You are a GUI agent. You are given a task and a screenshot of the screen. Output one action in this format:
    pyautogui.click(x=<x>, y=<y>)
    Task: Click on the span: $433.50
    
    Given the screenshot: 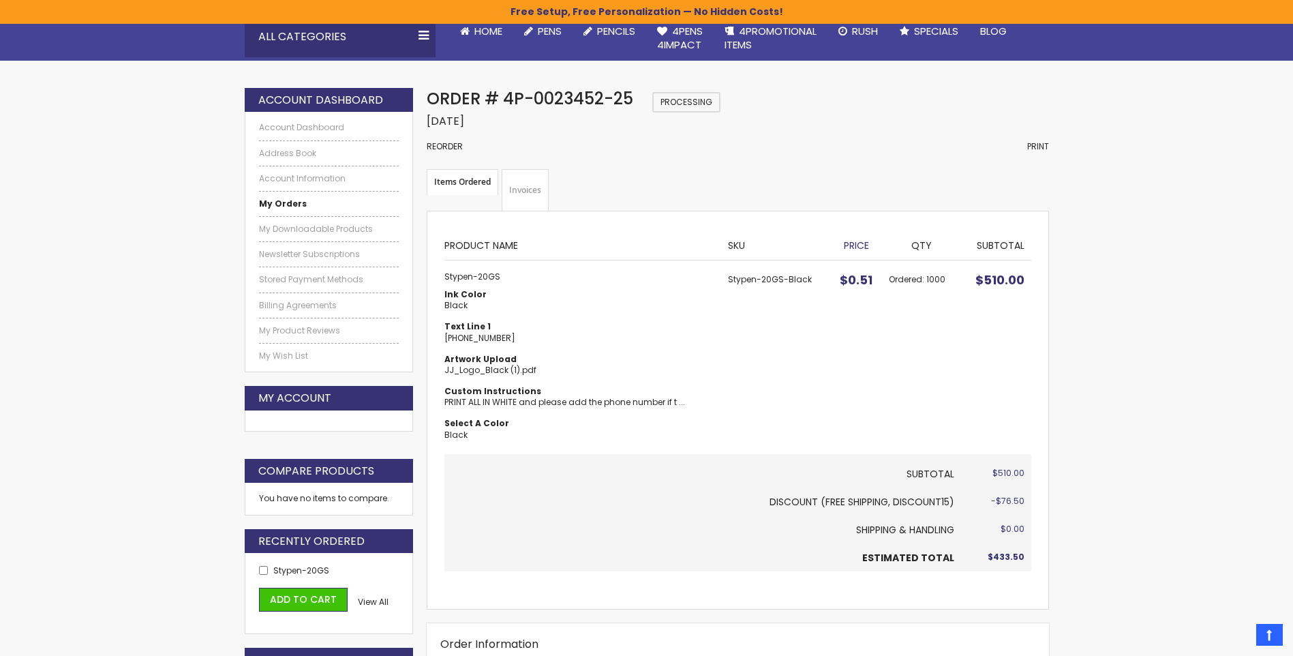 What is the action you would take?
    pyautogui.click(x=1006, y=556)
    